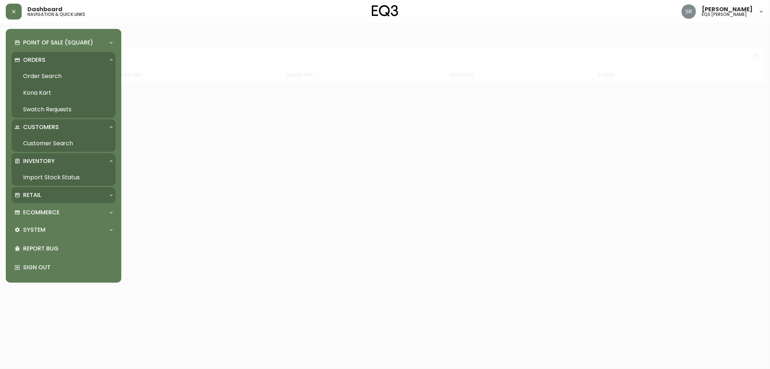 The height and width of the screenshot is (369, 770). Describe the element at coordinates (64, 60) in the screenshot. I see `div: Orders` at that location.